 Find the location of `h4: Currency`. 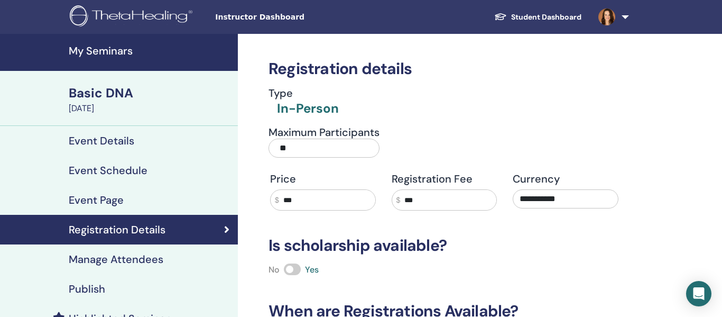

h4: Currency is located at coordinates (566, 179).